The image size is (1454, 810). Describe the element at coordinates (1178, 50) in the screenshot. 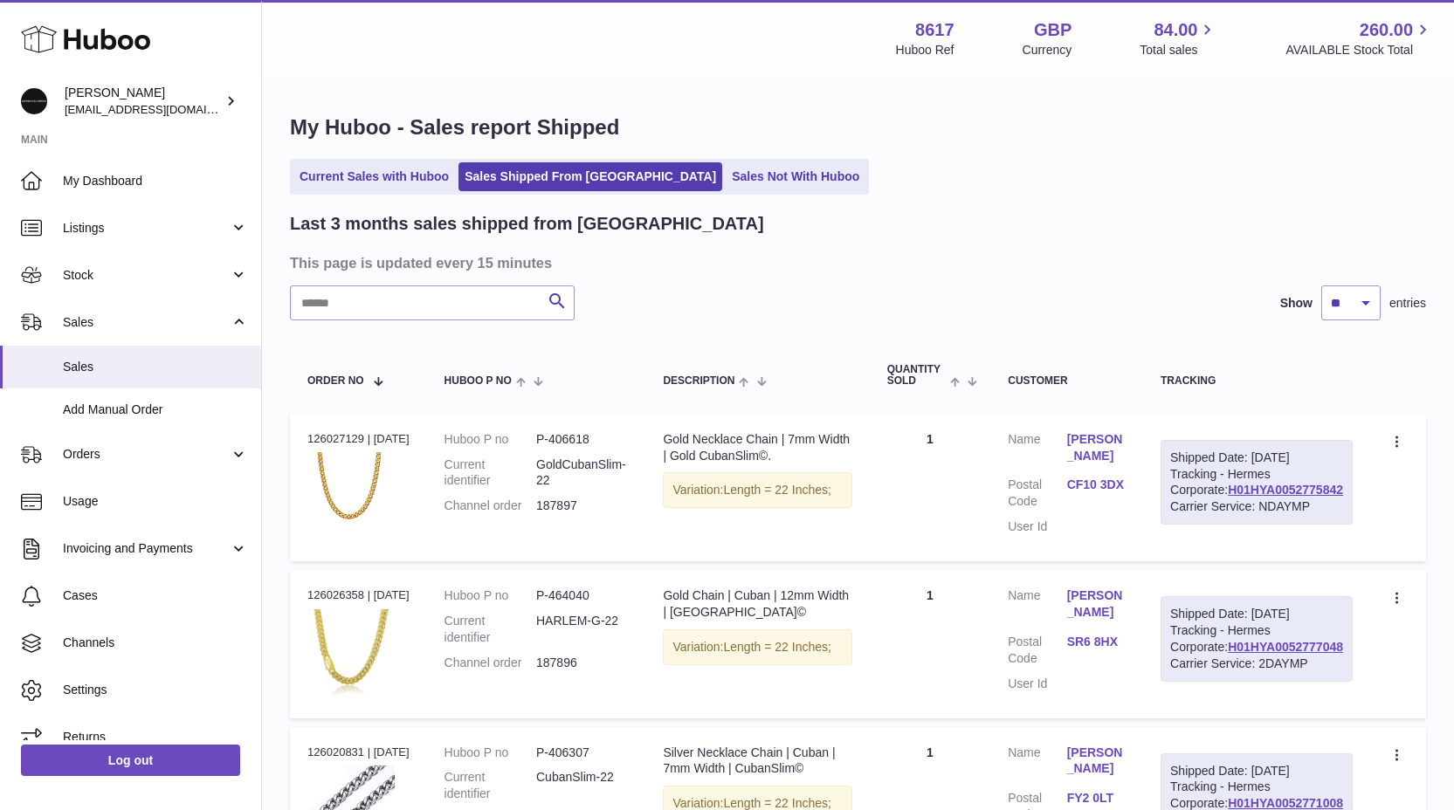

I see `span: Total sales` at that location.